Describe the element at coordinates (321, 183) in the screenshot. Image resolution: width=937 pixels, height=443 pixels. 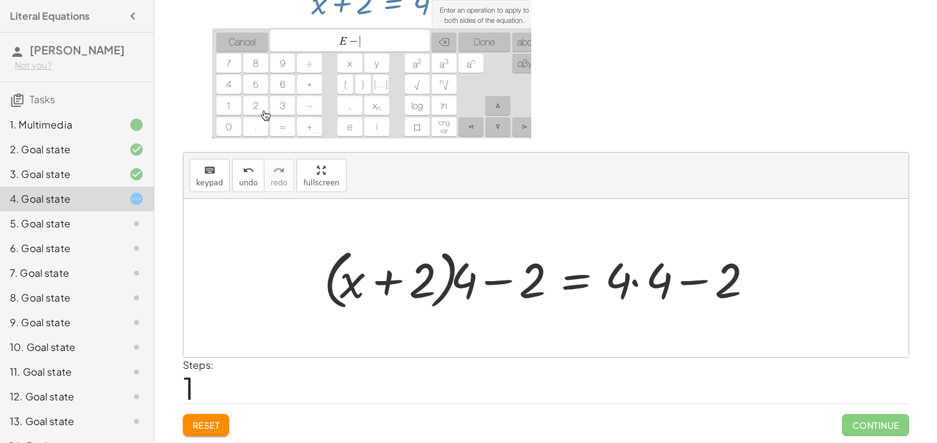
I see `span: fullscreen` at that location.